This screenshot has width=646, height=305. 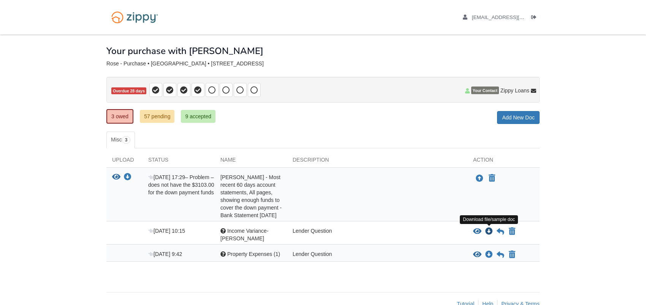 I want to click on button: Upload Hailey Rose - Most recent 60 days account statements, All pages, showing enough funds to c..., so click(x=480, y=178).